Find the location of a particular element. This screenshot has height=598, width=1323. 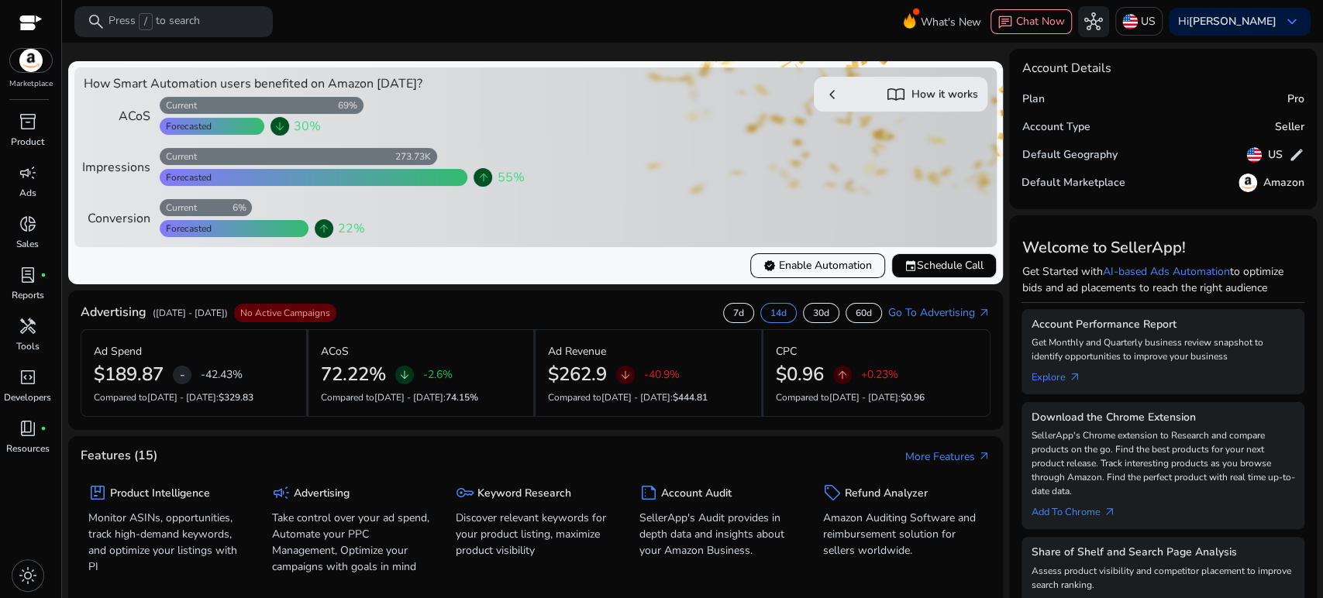

span: No Active Campaigns is located at coordinates (285, 313).